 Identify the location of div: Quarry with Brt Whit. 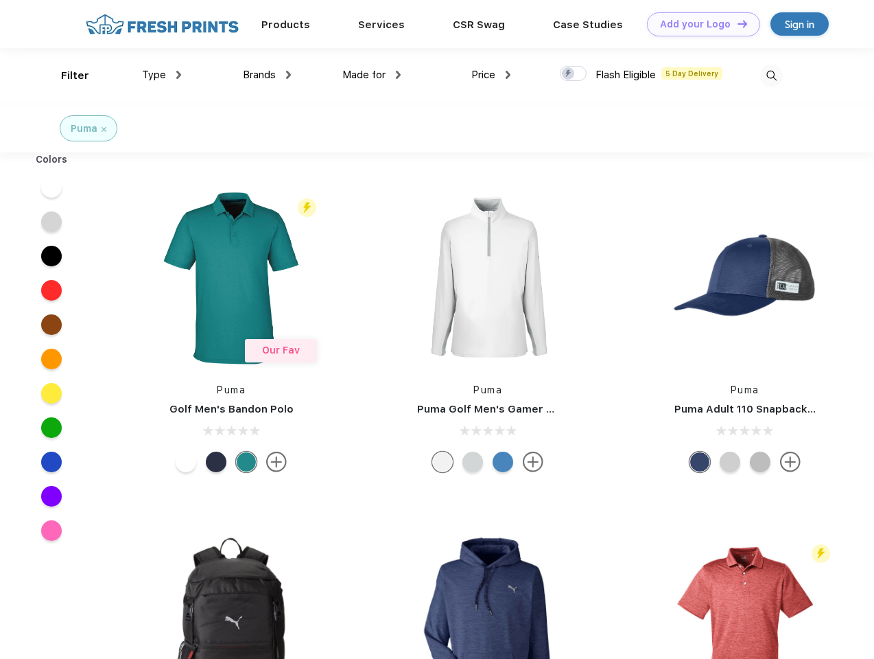
(760, 462).